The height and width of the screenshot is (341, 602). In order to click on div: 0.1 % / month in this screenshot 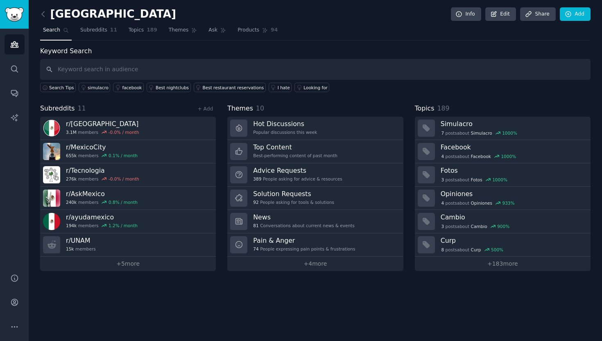, I will do `click(123, 156)`.